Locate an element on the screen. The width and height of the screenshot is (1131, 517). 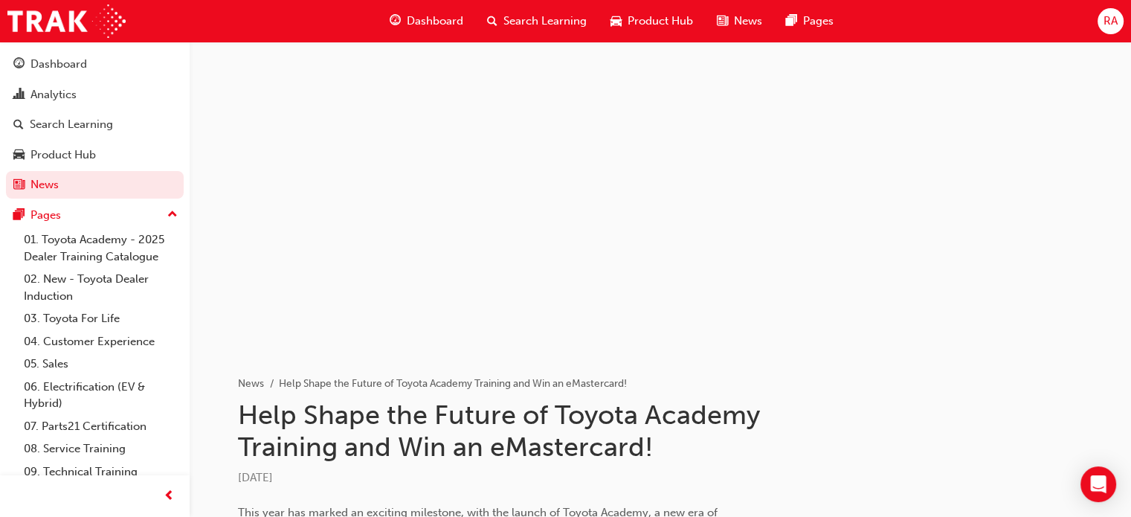
a: 05. Sales is located at coordinates (100, 364).